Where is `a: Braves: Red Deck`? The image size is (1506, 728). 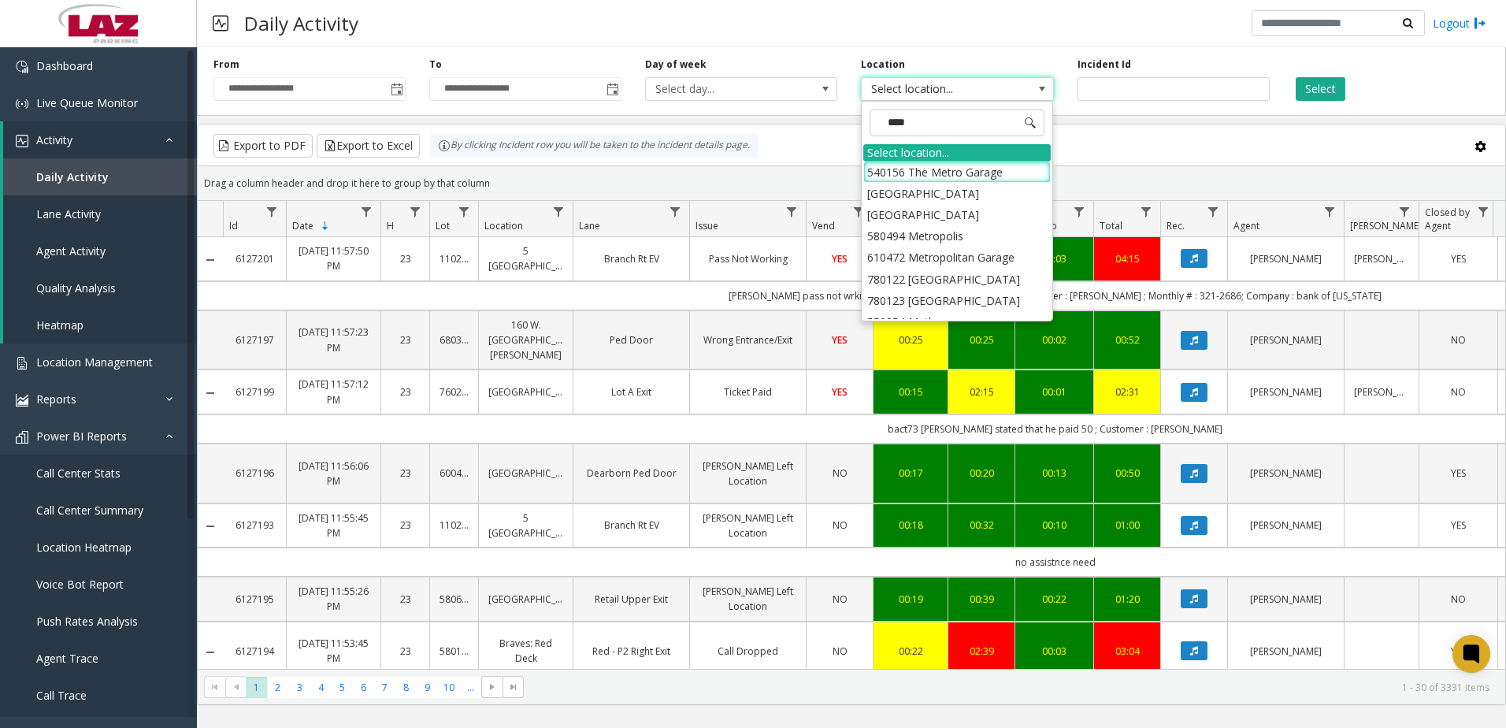 a: Braves: Red Deck is located at coordinates (525, 651).